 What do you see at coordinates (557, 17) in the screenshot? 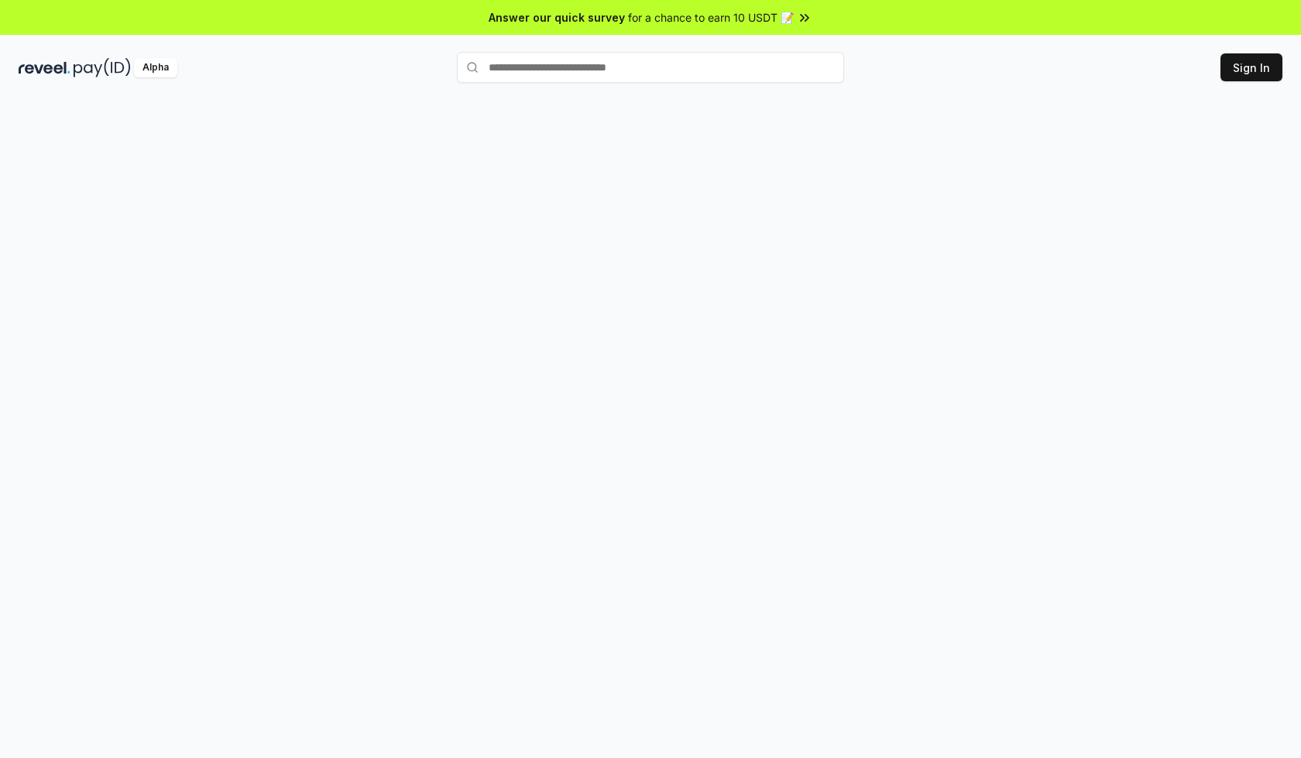
I see `span: Answer our quick survey` at bounding box center [557, 17].